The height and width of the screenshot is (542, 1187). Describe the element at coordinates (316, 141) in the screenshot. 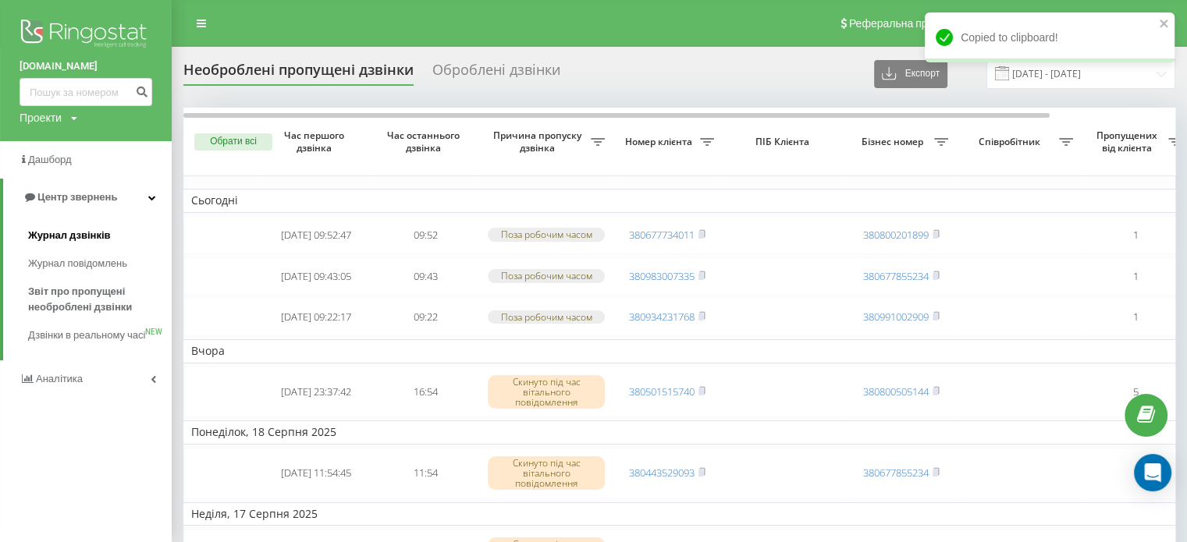

I see `span: Час першого дзвінка` at that location.